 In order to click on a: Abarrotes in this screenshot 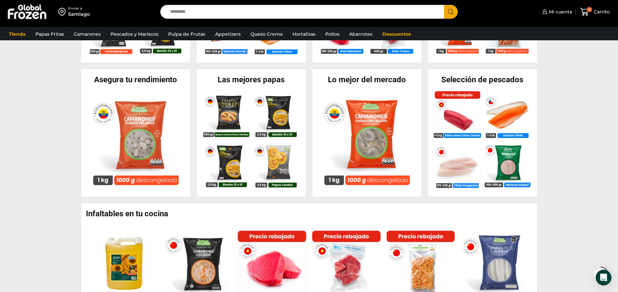, I will do `click(361, 34)`.